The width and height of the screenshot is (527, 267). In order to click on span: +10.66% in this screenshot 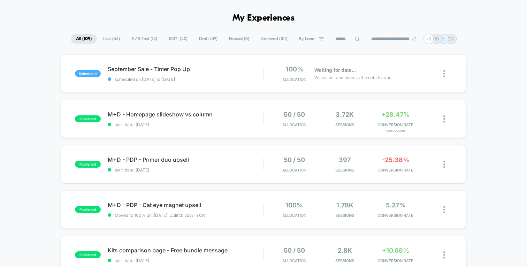, I will do `click(395, 250)`.